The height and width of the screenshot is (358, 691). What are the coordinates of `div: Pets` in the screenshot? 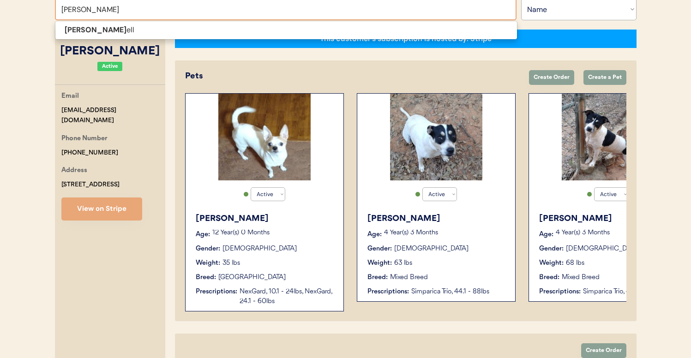 It's located at (352, 76).